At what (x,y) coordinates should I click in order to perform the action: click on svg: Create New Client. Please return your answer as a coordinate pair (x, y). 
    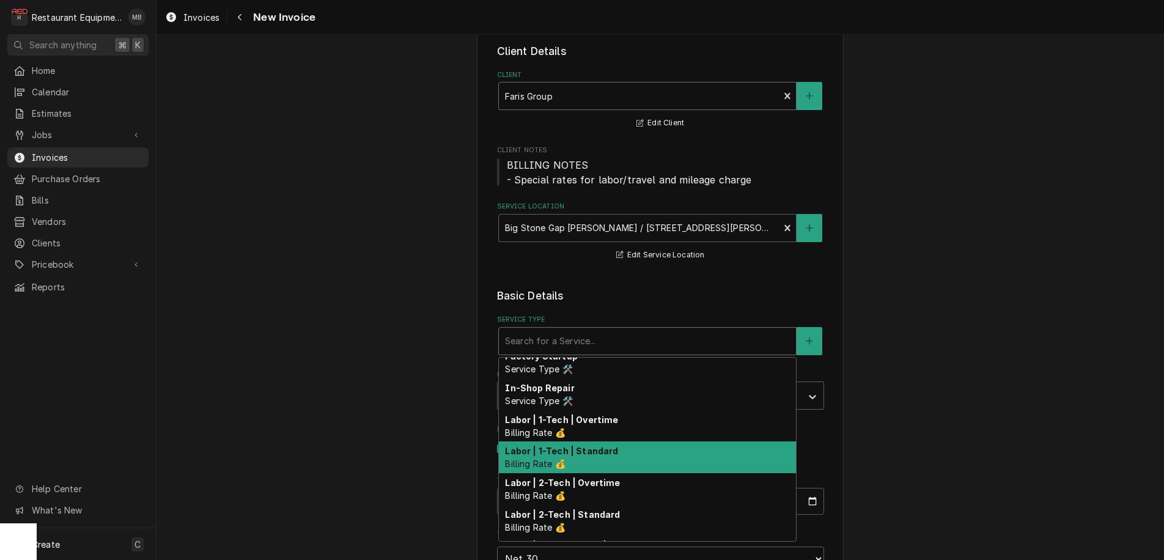
    Looking at the image, I should click on (810, 96).